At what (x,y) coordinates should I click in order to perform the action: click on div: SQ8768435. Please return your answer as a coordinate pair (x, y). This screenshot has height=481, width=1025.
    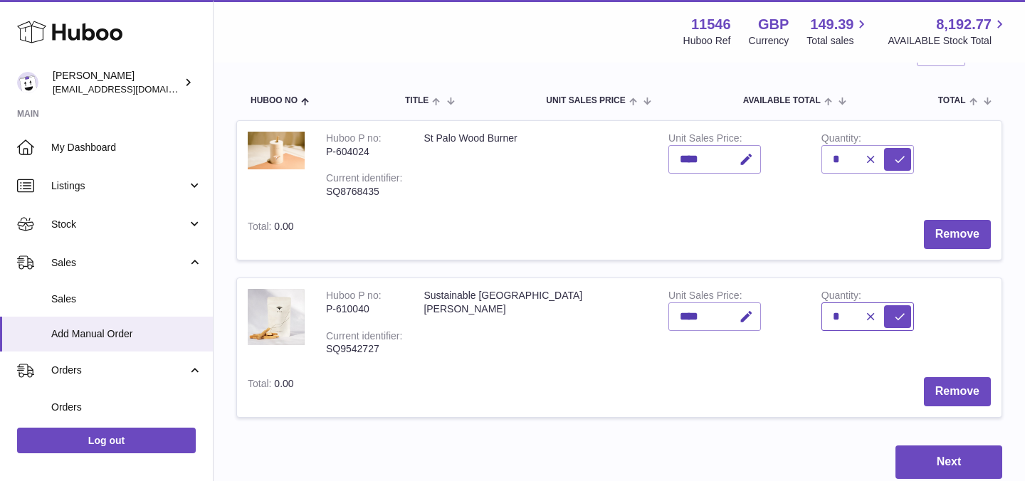
    Looking at the image, I should click on (364, 191).